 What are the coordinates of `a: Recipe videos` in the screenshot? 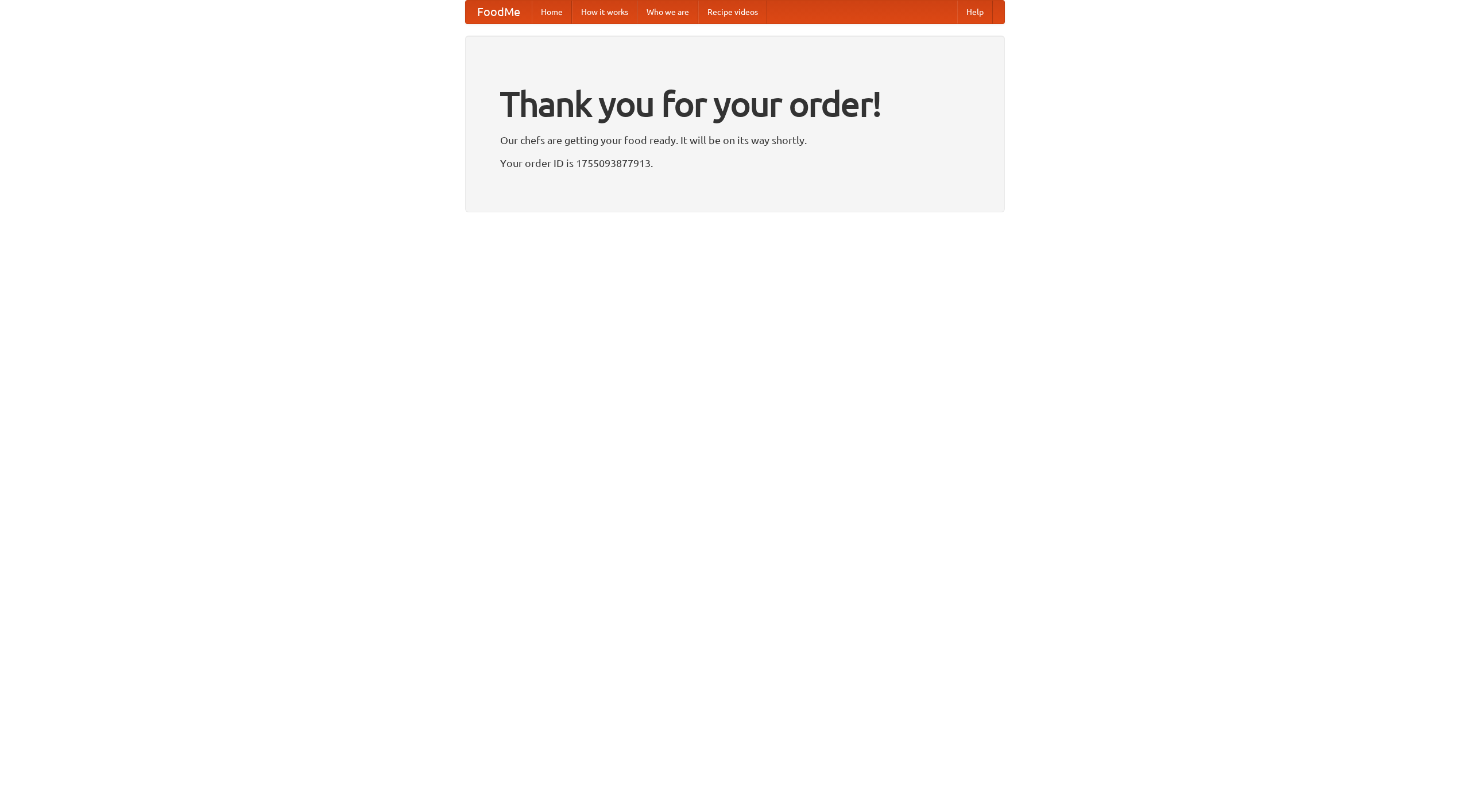 It's located at (732, 12).